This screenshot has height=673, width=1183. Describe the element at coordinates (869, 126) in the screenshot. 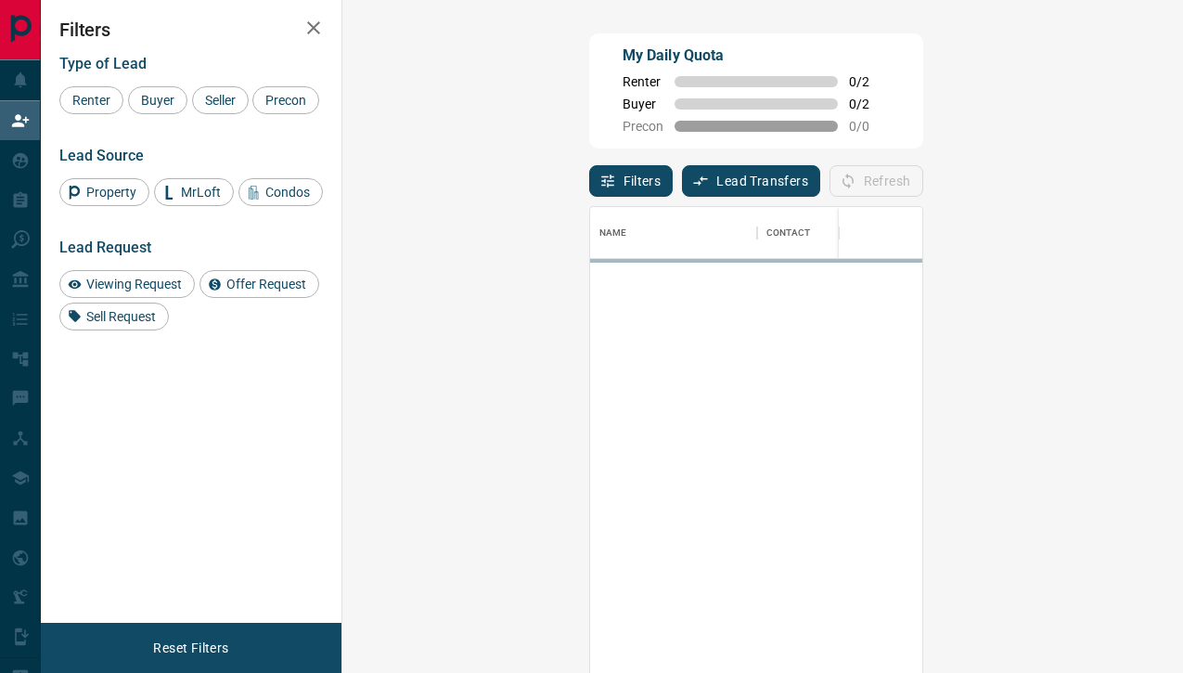

I see `span: 0 / 0` at that location.